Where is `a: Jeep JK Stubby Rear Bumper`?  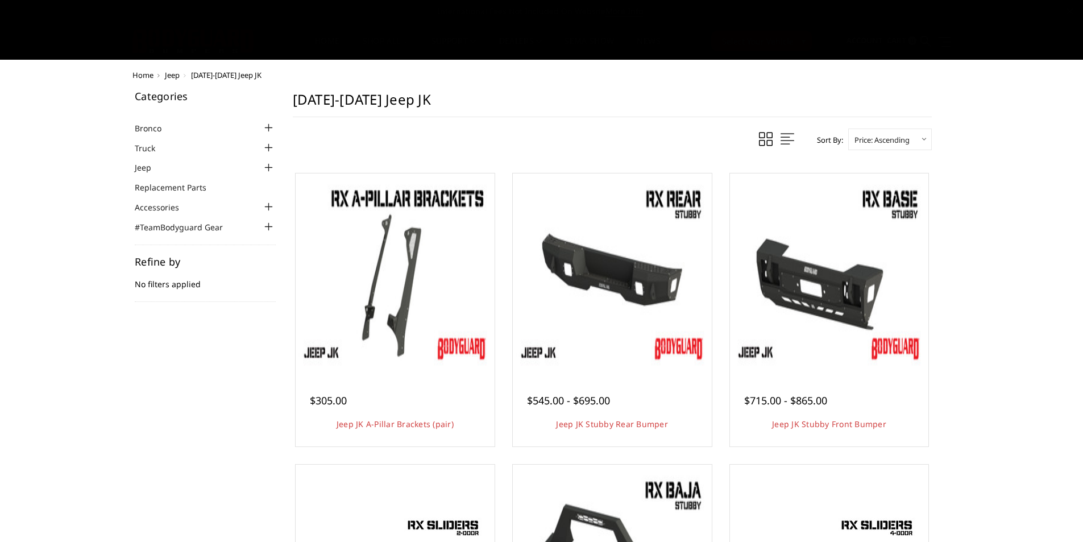 a: Jeep JK Stubby Rear Bumper is located at coordinates (612, 424).